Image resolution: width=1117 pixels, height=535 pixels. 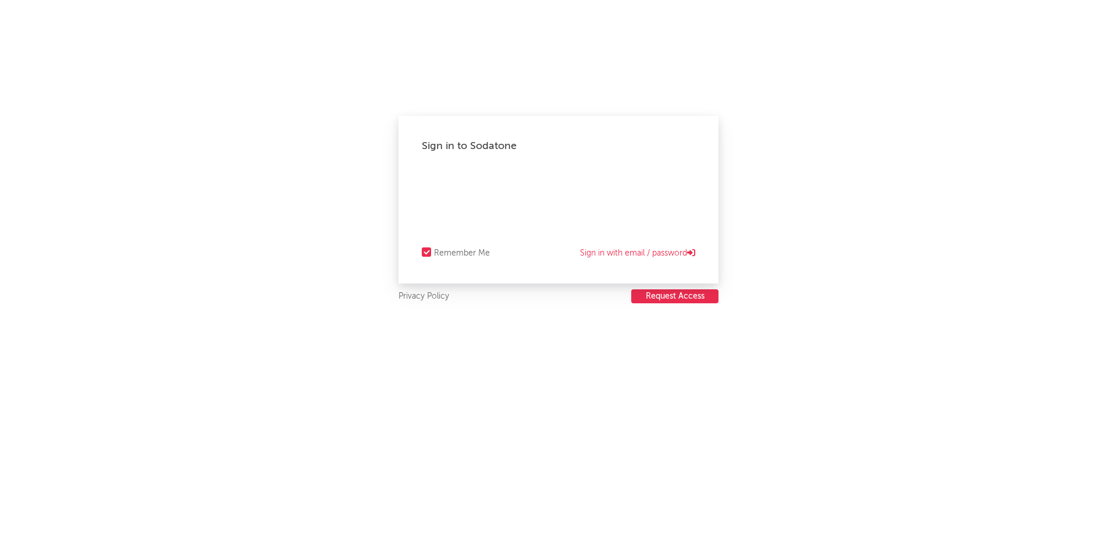 What do you see at coordinates (559, 146) in the screenshot?
I see `div: Sign in to Sodatone` at bounding box center [559, 146].